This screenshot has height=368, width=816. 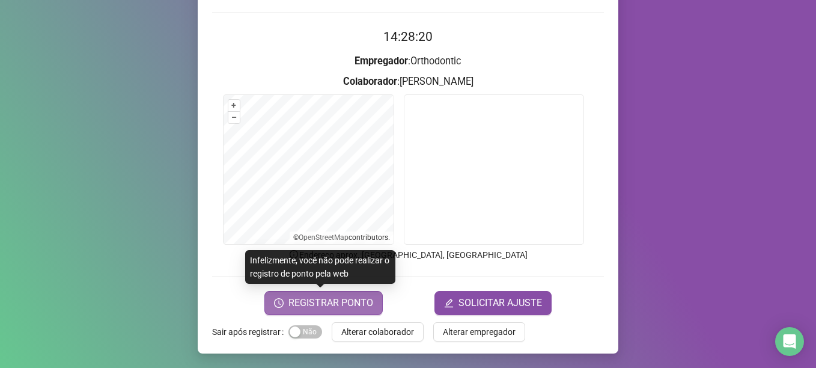 What do you see at coordinates (449, 303) in the screenshot?
I see `span: edit` at bounding box center [449, 303].